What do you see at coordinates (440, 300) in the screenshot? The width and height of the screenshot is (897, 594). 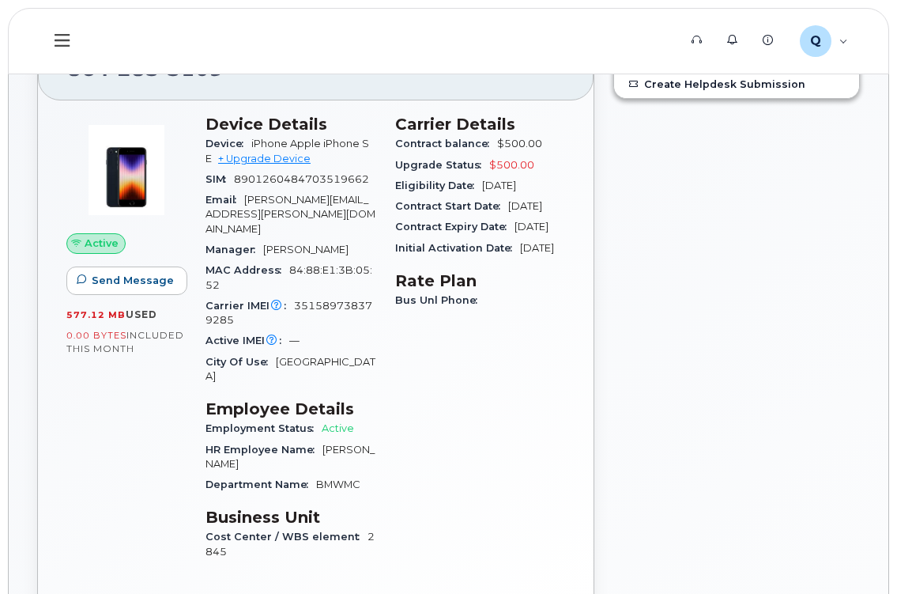 I see `span: Bus Unl Phone` at bounding box center [440, 300].